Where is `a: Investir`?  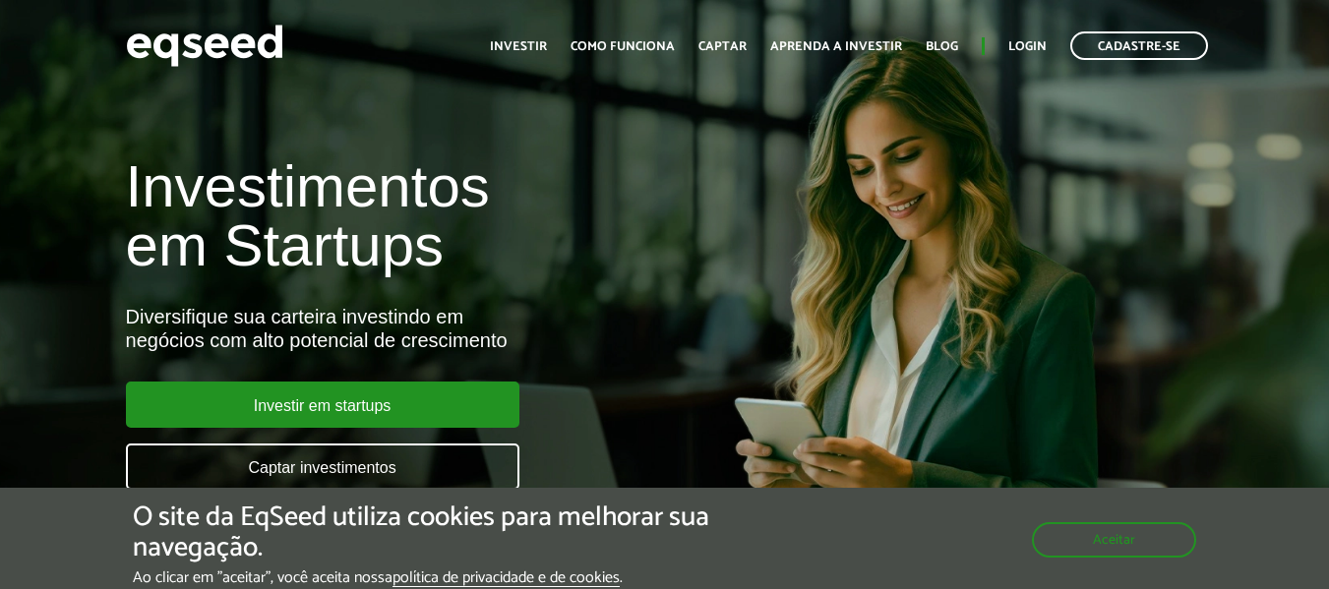 a: Investir is located at coordinates (518, 46).